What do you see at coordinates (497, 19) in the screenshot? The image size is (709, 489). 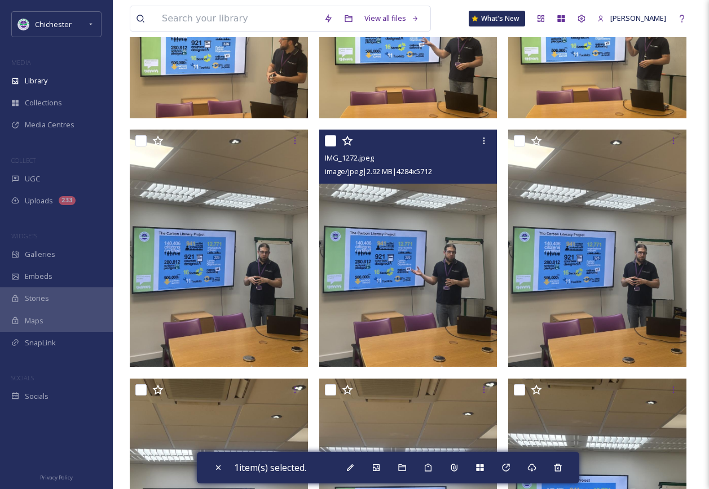 I see `div: What's New` at bounding box center [497, 19].